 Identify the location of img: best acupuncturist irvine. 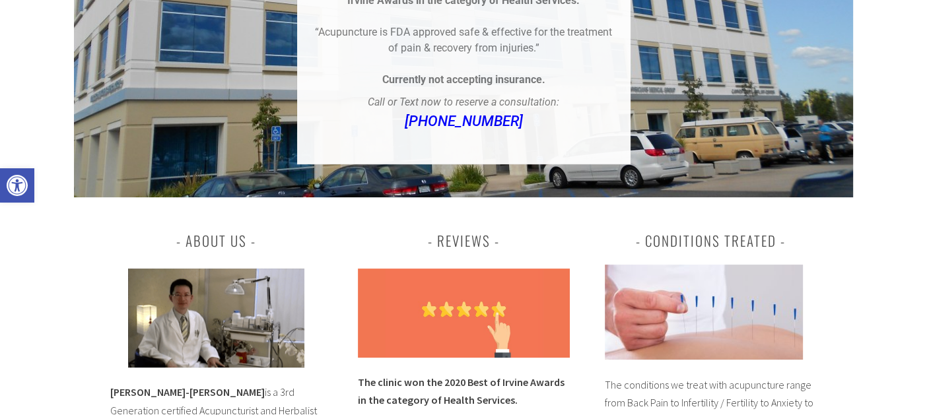
(216, 318).